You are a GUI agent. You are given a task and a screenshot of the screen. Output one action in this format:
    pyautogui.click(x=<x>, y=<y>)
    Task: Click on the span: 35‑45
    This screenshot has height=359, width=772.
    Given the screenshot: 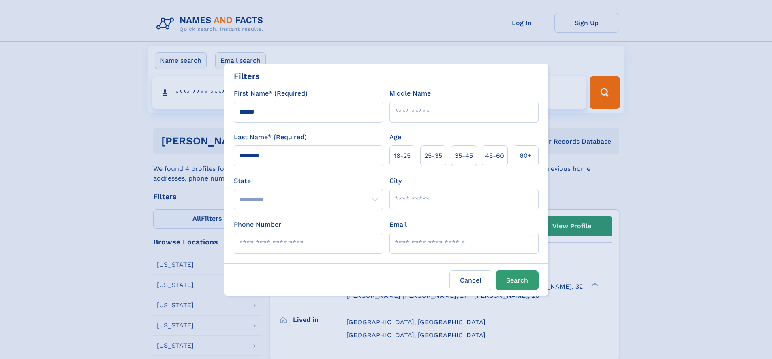 What is the action you would take?
    pyautogui.click(x=463, y=156)
    